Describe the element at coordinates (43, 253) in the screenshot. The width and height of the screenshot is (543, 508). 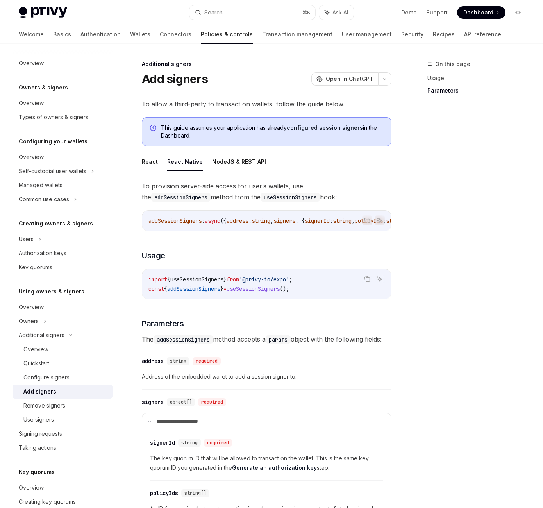
I see `div: Authorization keys` at that location.